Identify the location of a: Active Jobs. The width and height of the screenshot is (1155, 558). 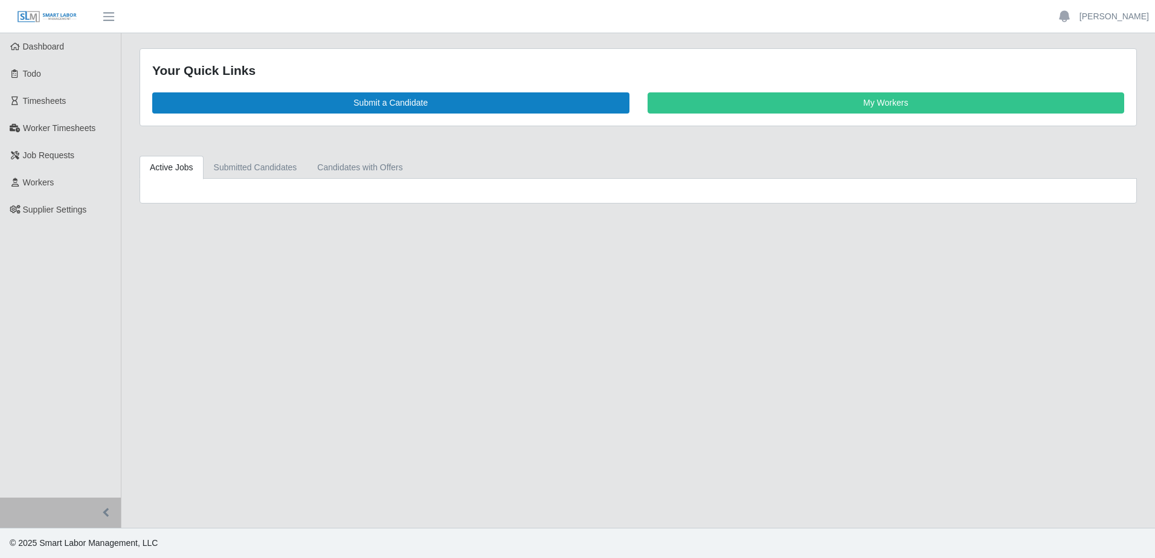
(172, 167).